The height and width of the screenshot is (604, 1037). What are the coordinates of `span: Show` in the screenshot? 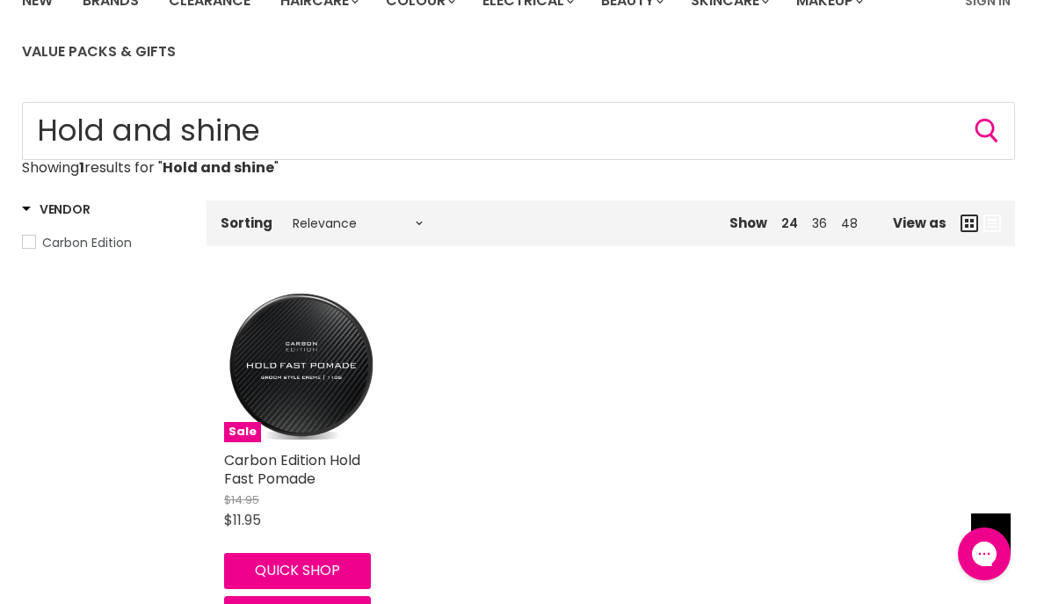 It's located at (748, 222).